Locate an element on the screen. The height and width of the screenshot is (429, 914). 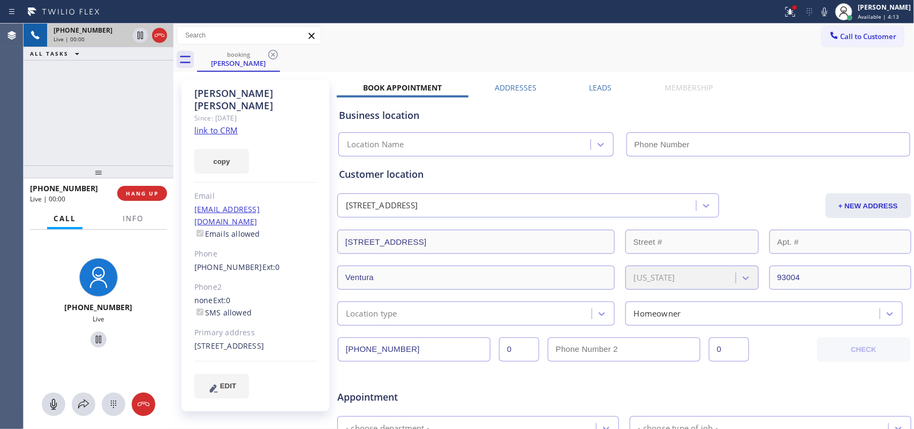
div: Primary address is located at coordinates (255, 332).